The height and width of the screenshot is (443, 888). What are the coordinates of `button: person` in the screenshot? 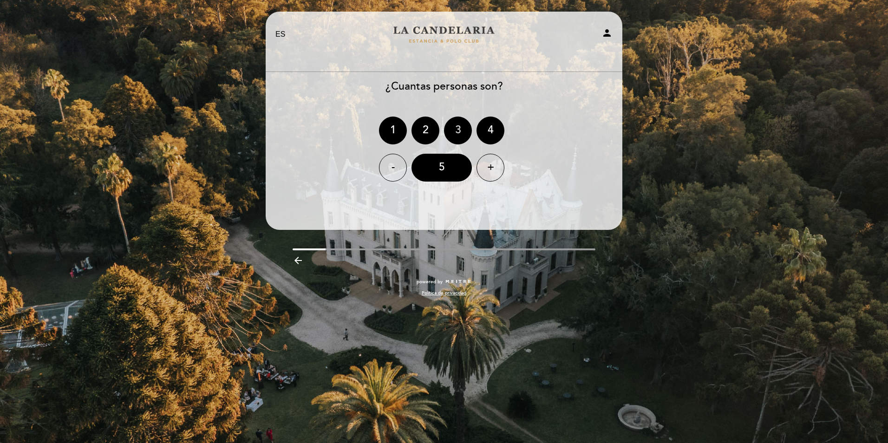 It's located at (607, 34).